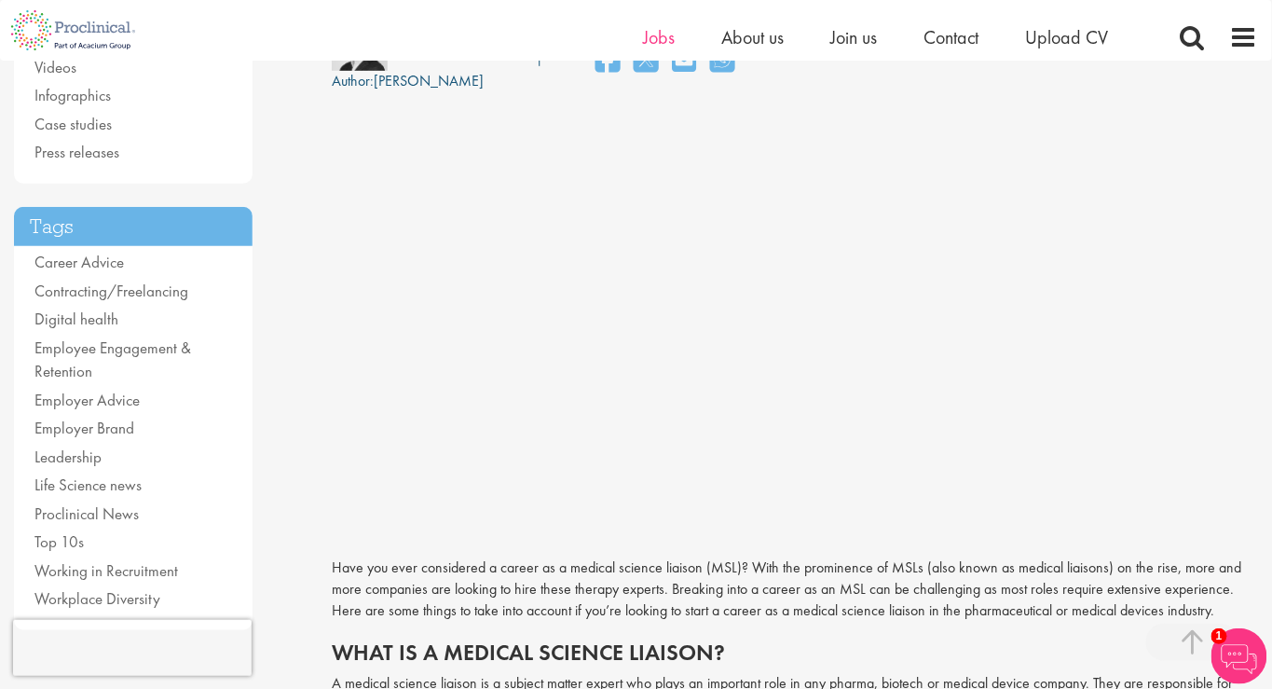  I want to click on a: Videos, so click(55, 67).